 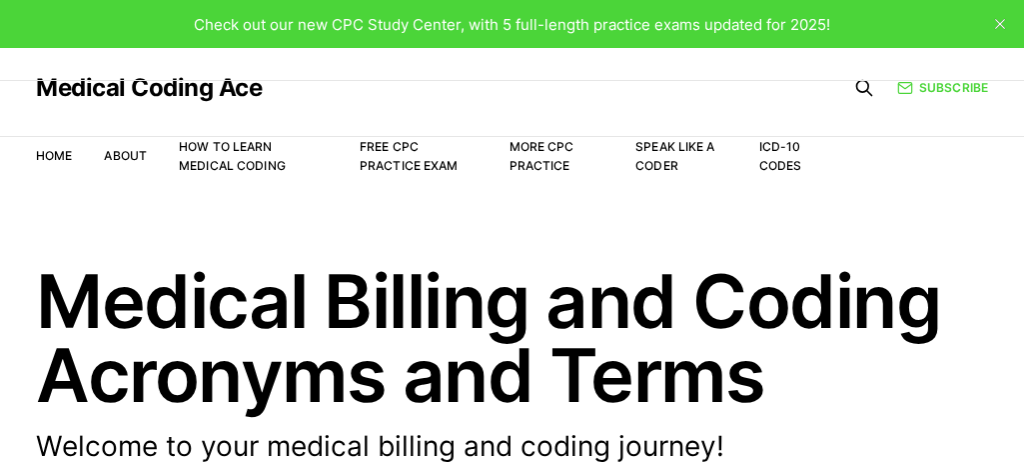 What do you see at coordinates (780, 156) in the screenshot?
I see `a: ICD-10 Codes` at bounding box center [780, 156].